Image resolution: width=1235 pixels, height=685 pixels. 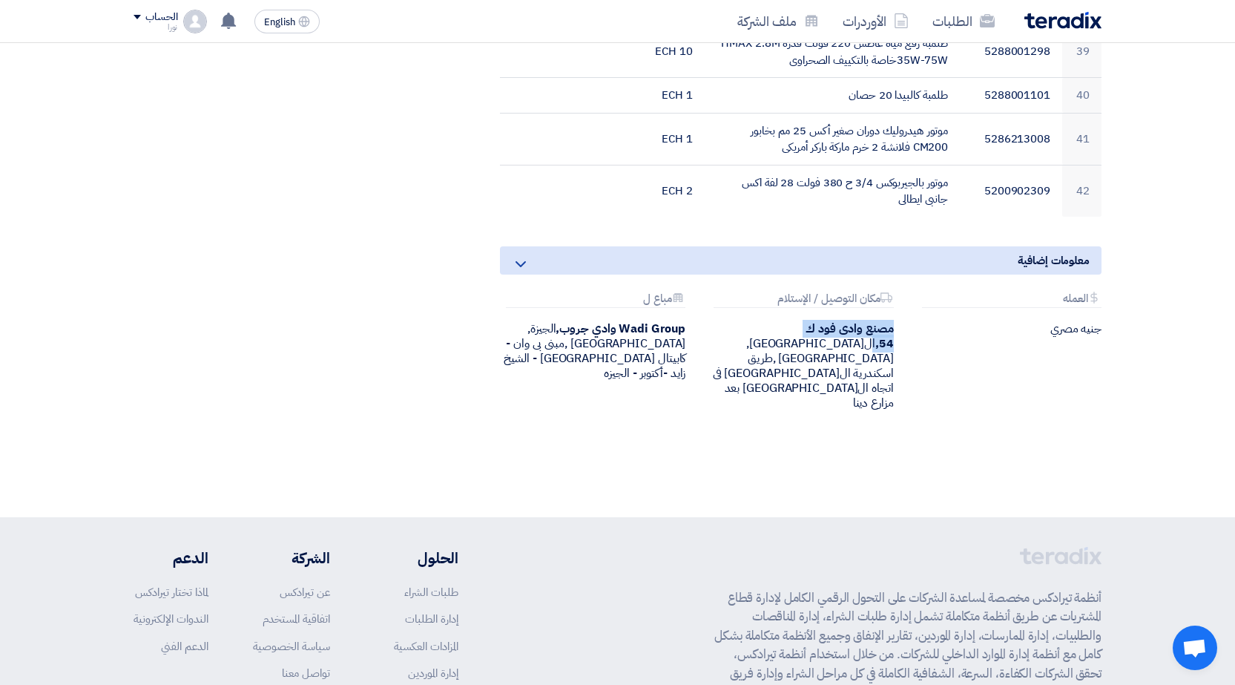 What do you see at coordinates (433, 673) in the screenshot?
I see `a: إدارة الموردين` at bounding box center [433, 673].